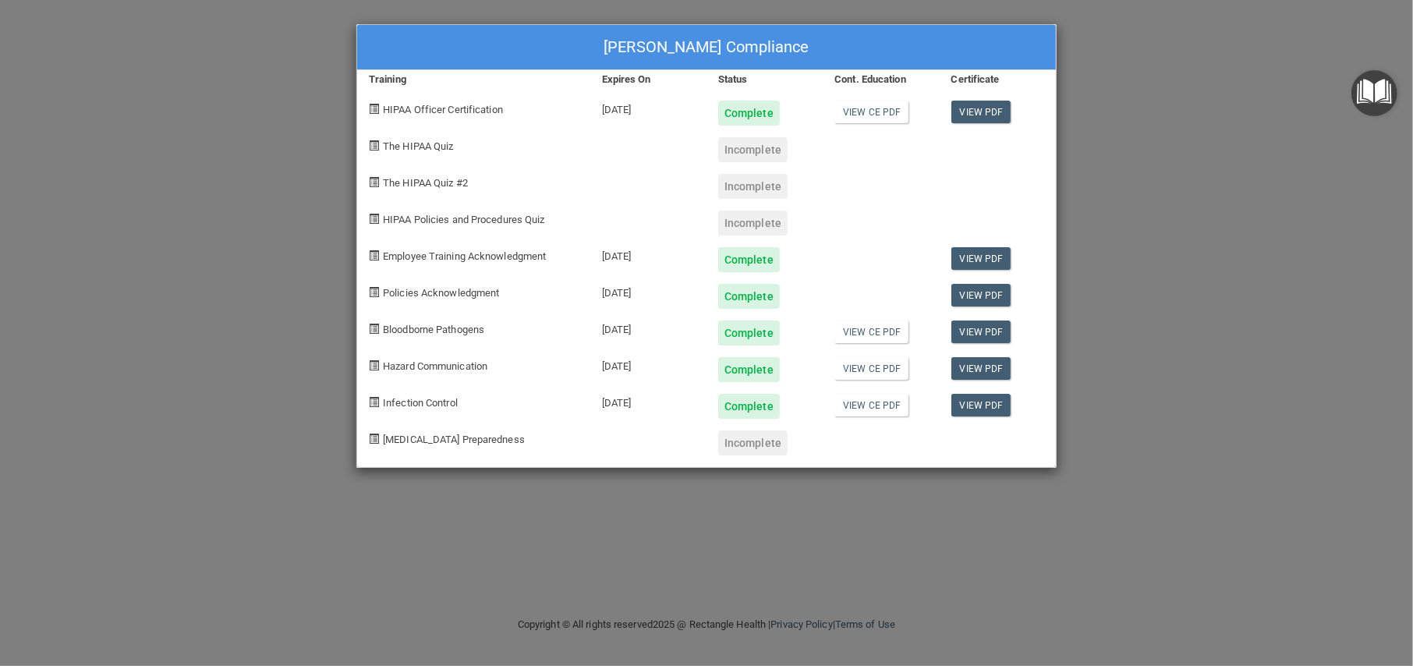  What do you see at coordinates (443, 109) in the screenshot?
I see `span: HIPAA Officer Certification` at bounding box center [443, 109].